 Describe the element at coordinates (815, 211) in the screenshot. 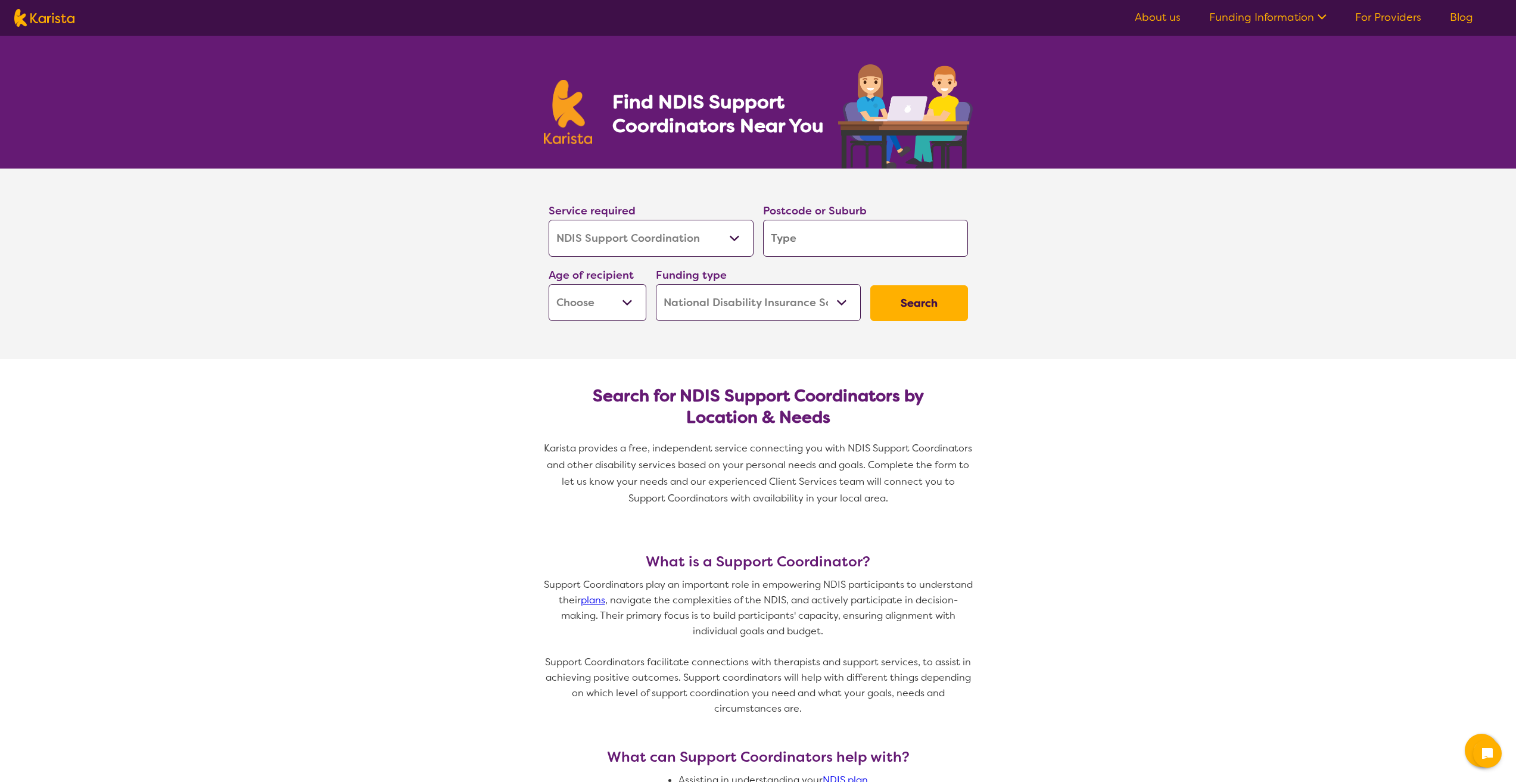

I see `label: Postcode or Suburb` at that location.